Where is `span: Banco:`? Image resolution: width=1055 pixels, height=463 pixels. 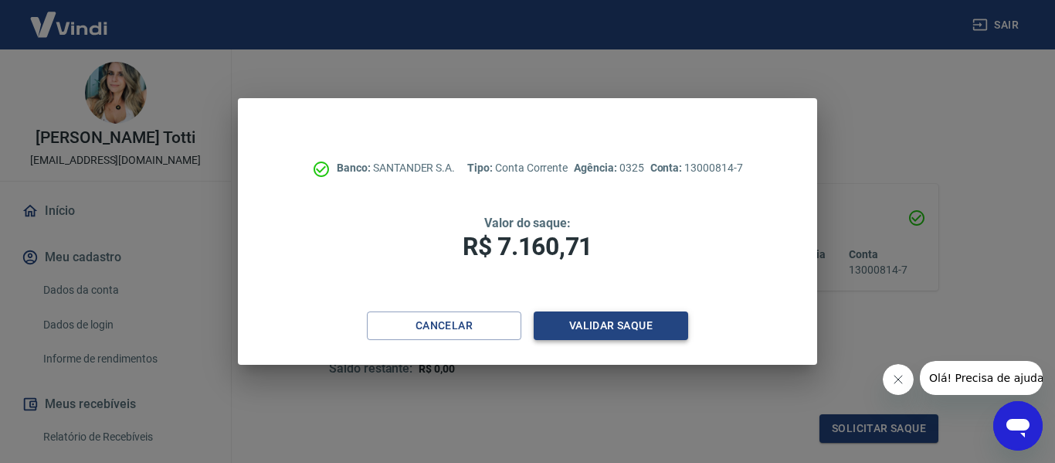
span: Banco: is located at coordinates (355, 168).